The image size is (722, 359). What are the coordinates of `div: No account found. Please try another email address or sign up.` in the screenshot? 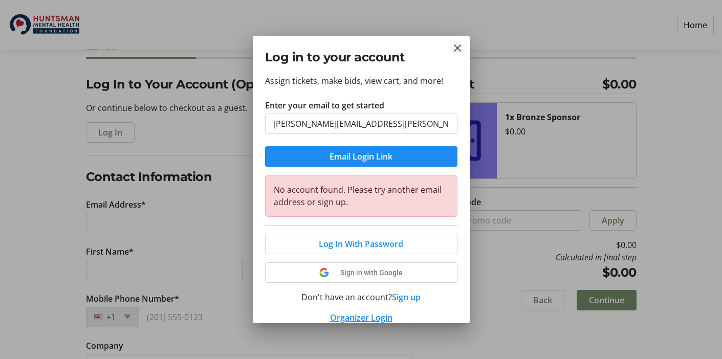 It's located at (361, 196).